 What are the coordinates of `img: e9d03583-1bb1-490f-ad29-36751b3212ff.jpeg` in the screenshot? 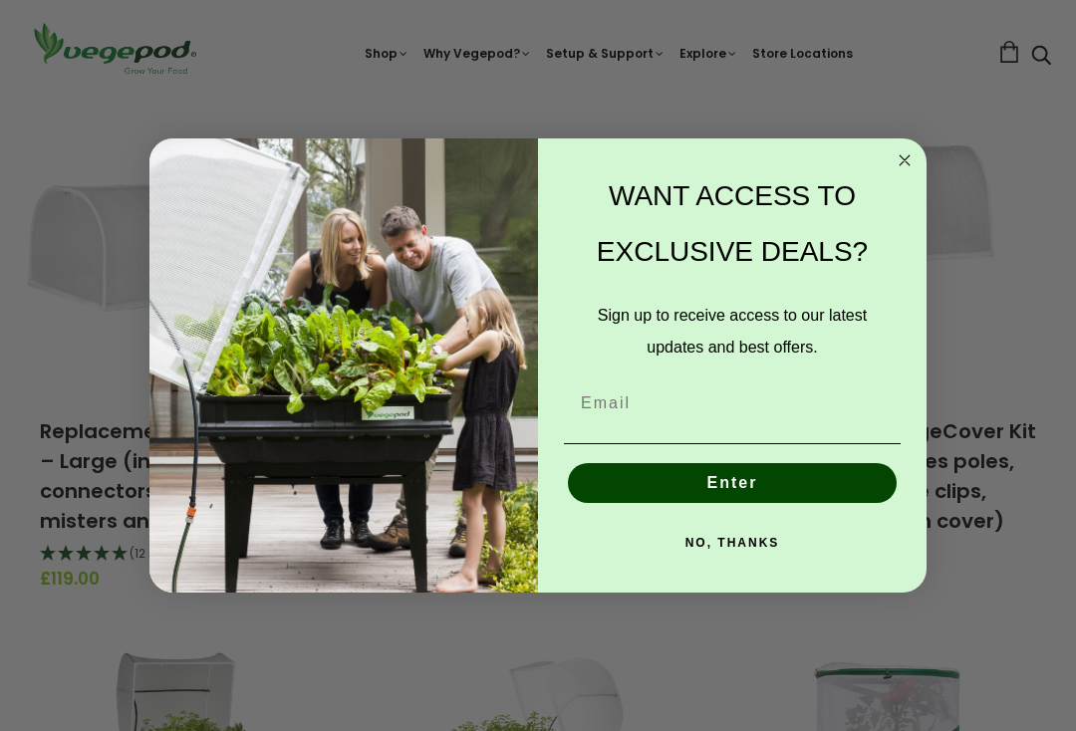 It's located at (344, 366).